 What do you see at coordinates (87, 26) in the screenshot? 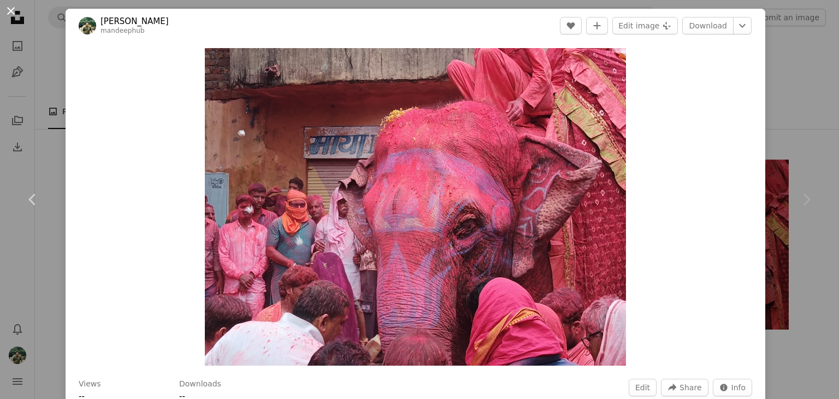
I see `a: Go to Mandeep Sharma's profile` at bounding box center [87, 26].